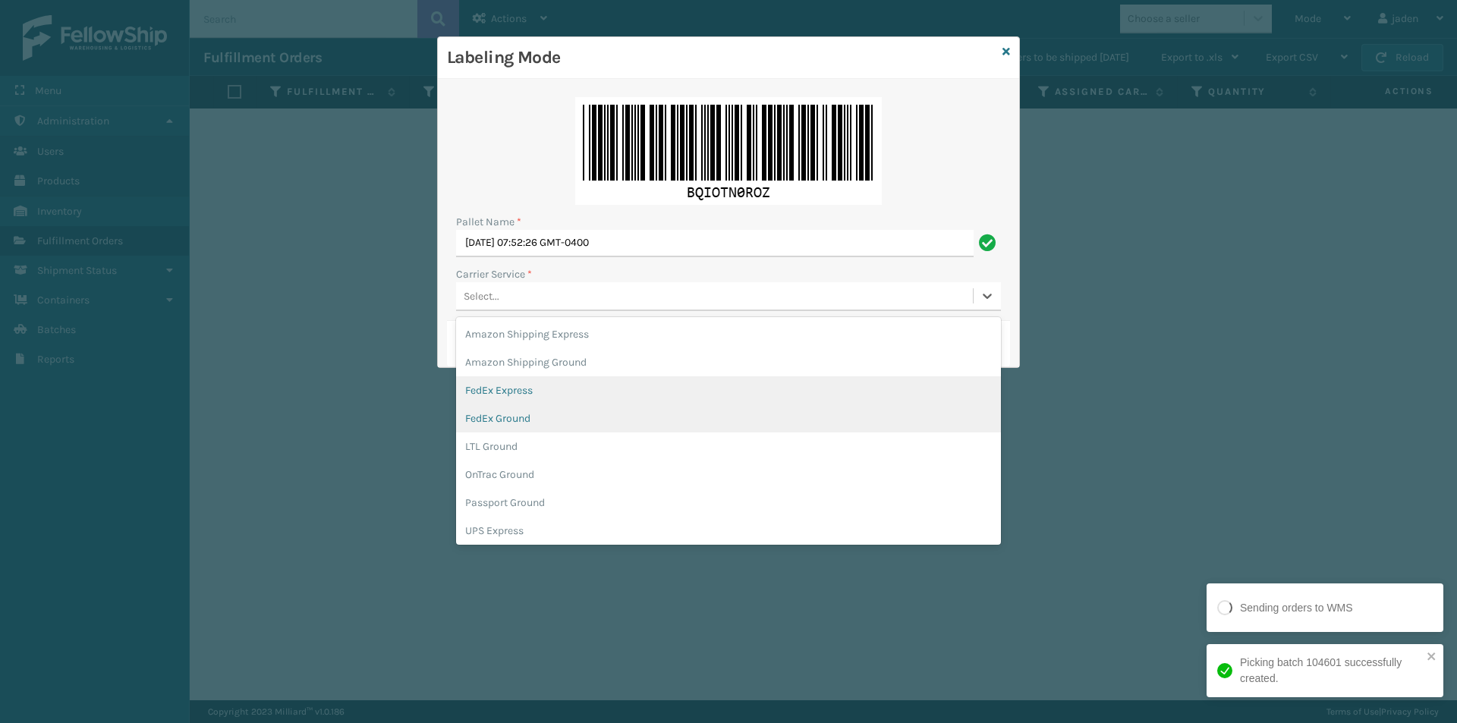 The width and height of the screenshot is (1457, 723). What do you see at coordinates (481, 296) in the screenshot?
I see `div: Select...` at bounding box center [481, 296].